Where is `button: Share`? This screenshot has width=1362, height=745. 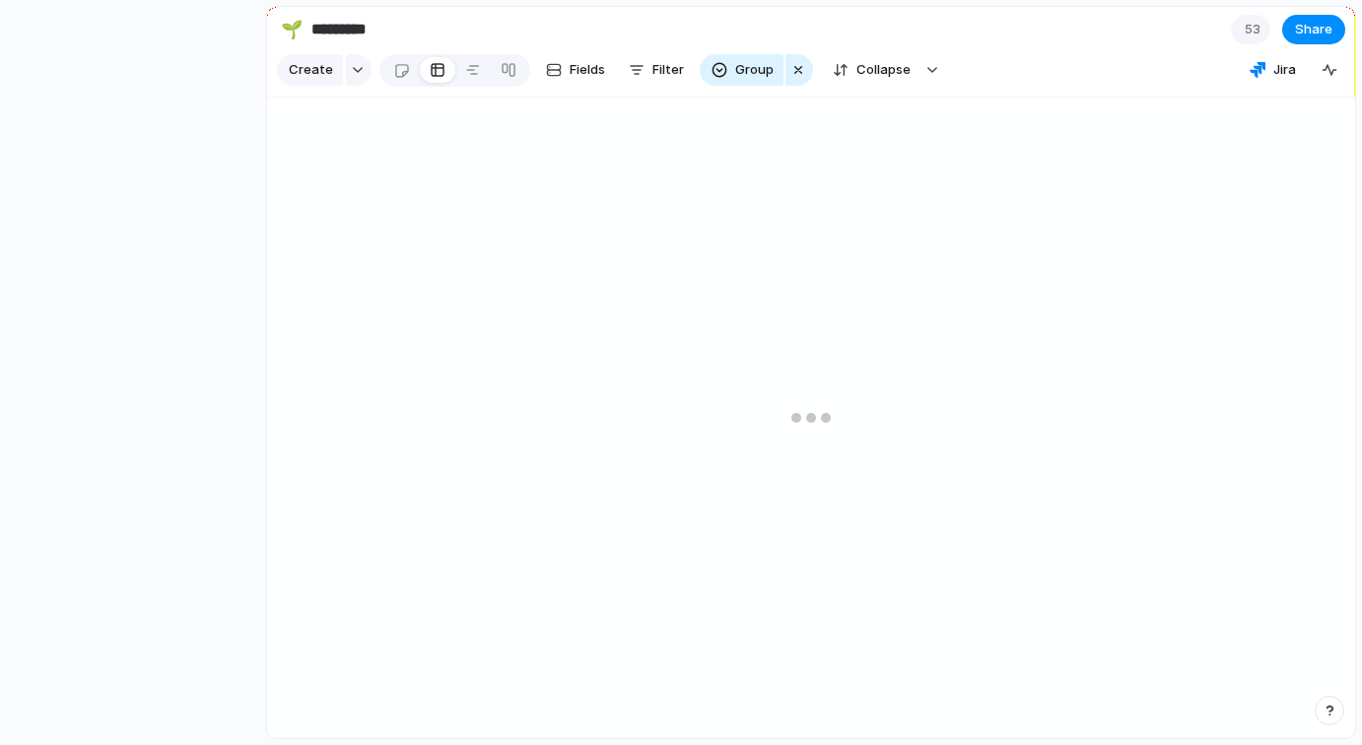
button: Share is located at coordinates (1314, 30).